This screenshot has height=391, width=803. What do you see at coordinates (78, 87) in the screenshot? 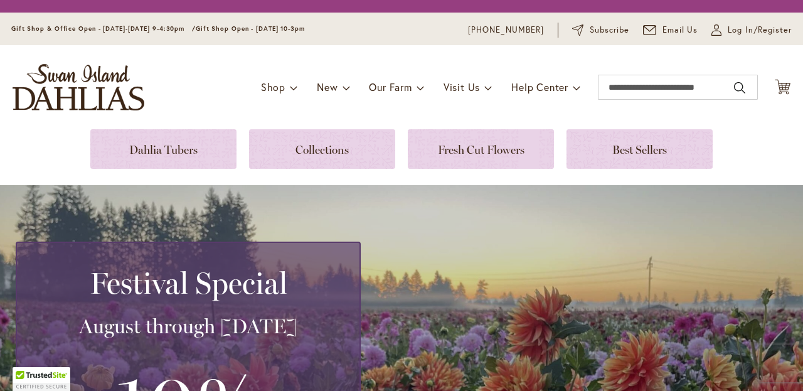
I see `a: store logo` at bounding box center [78, 87].